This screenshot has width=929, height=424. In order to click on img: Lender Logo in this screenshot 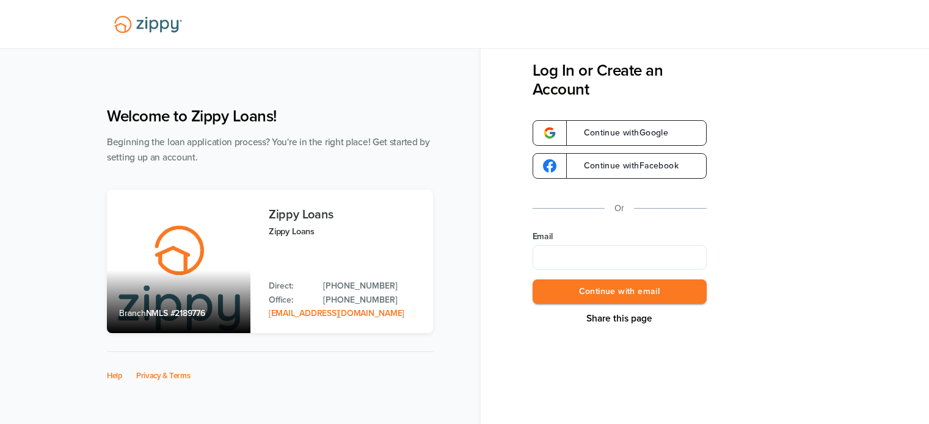, I will do `click(148, 24)`.